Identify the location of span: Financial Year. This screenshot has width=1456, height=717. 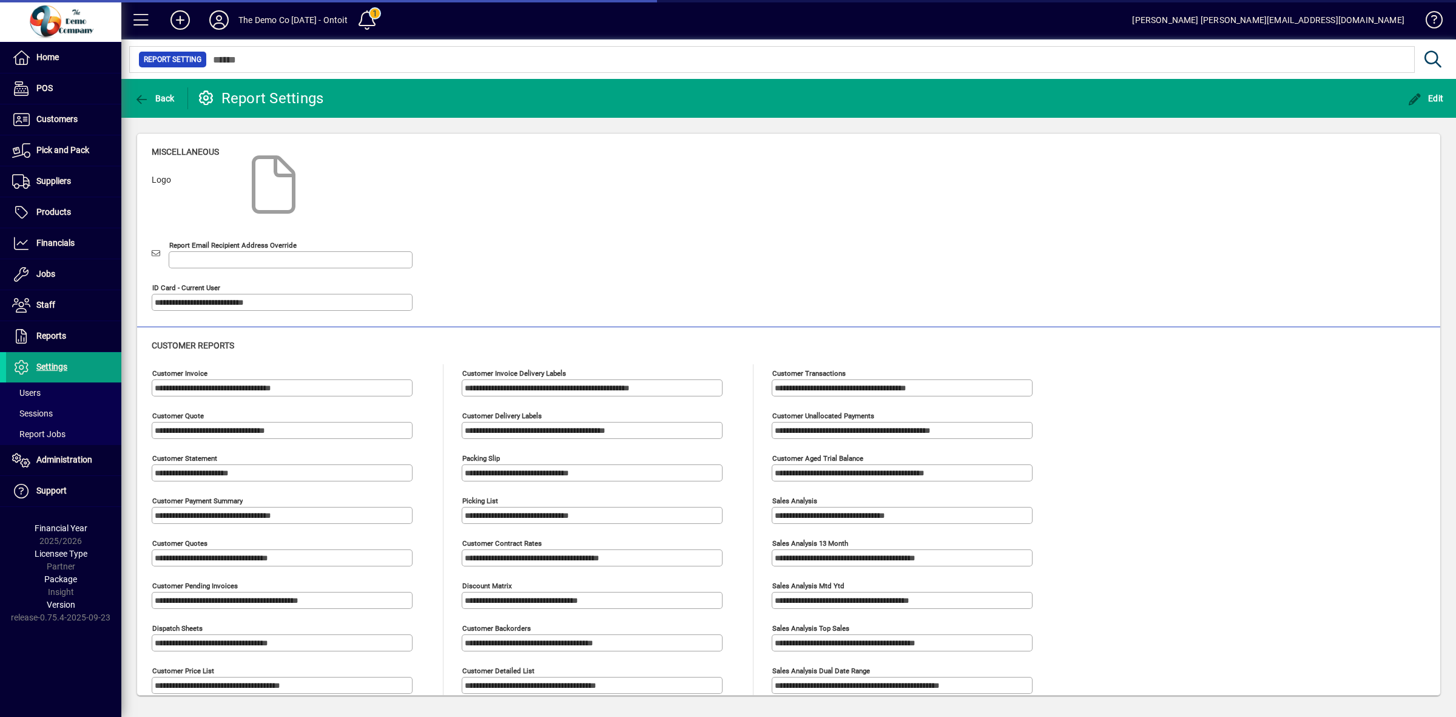
(61, 528).